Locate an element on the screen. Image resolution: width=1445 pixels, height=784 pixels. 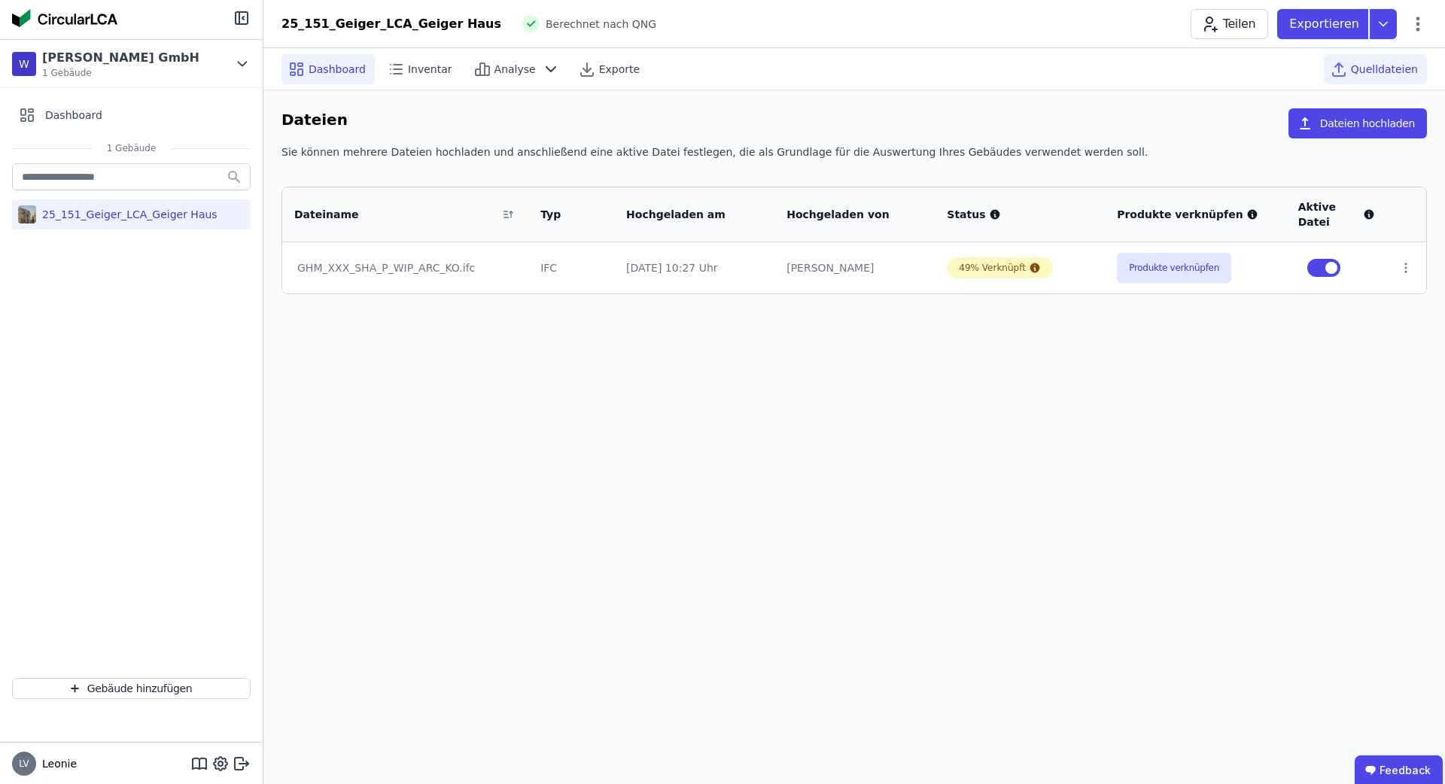
img: Concular is located at coordinates (65, 18).